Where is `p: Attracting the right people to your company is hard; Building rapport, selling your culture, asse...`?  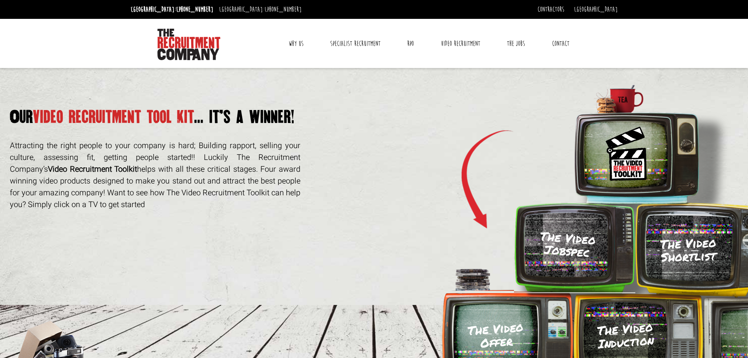
p: Attracting the right people to your company is hard; Building rapport, selling your culture, asse... is located at coordinates (155, 175).